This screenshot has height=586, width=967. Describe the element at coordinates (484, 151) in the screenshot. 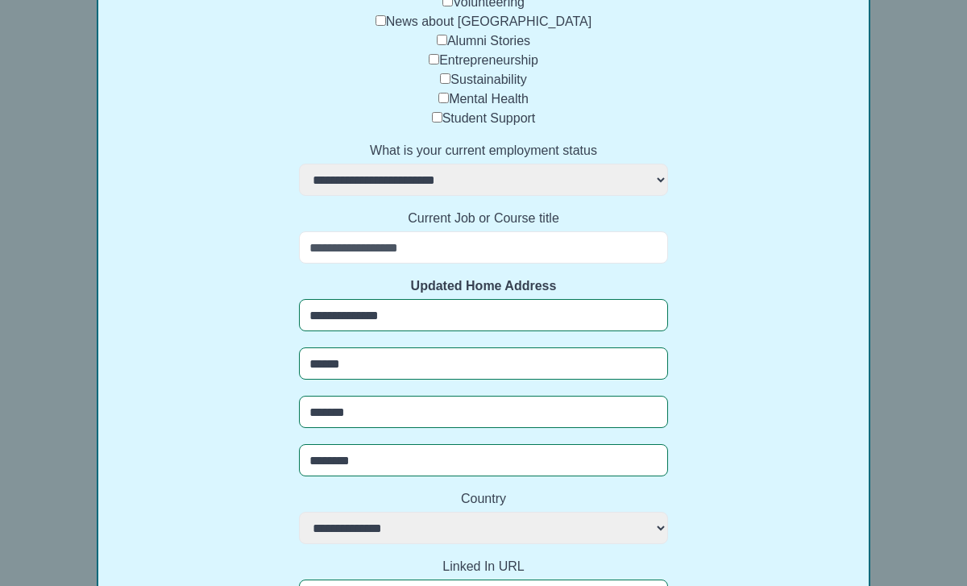

I see `label: What is your current employment status` at that location.